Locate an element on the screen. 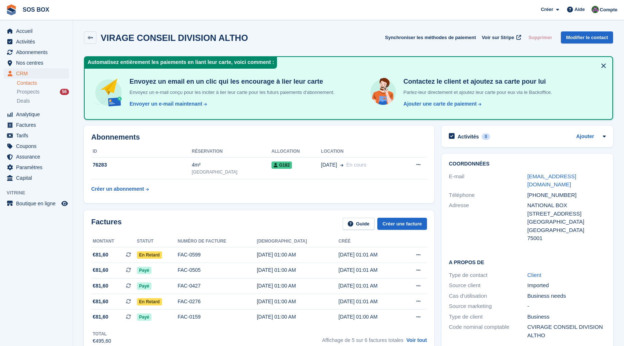 The height and width of the screenshot is (346, 624). a: Voir sur Stripe is located at coordinates (501, 37).